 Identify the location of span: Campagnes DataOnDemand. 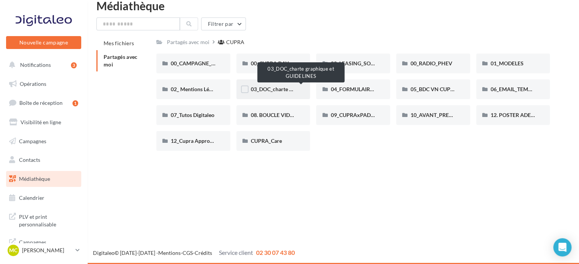
(49, 245).